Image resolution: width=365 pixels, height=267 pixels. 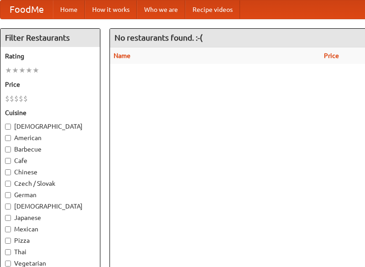 I want to click on label: Japanese, so click(x=50, y=218).